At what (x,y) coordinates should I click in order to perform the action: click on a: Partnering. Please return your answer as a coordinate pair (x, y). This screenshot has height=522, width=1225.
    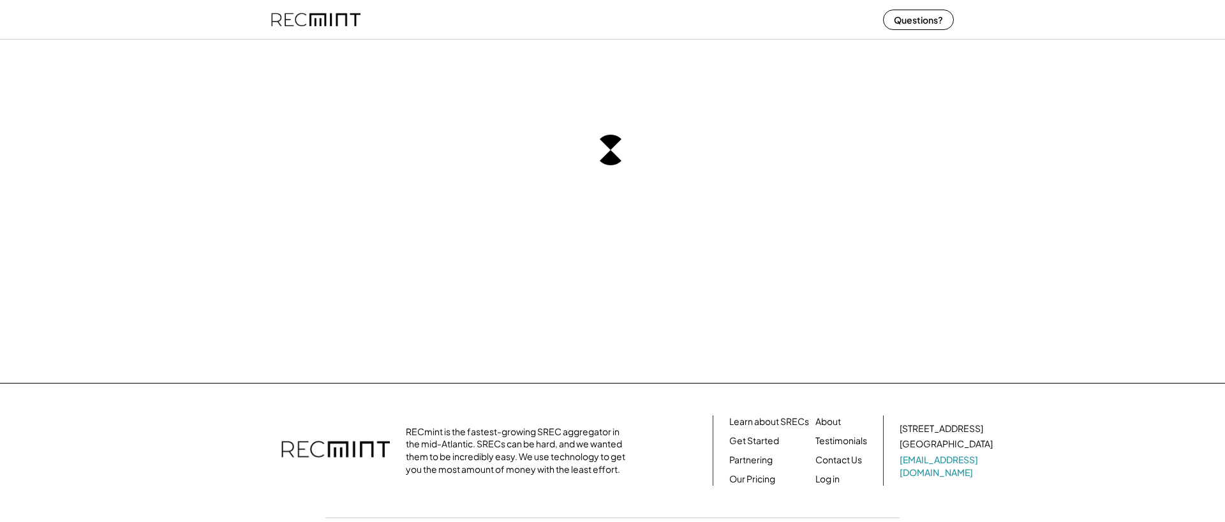
    Looking at the image, I should click on (751, 460).